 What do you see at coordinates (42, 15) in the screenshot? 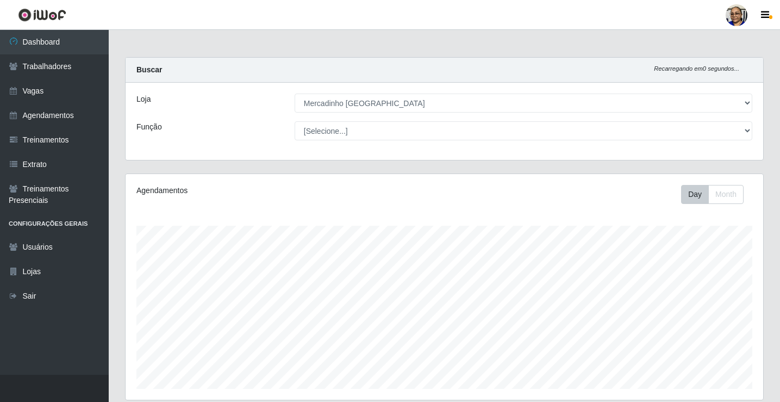
I see `img: CoreUI Logo` at bounding box center [42, 15].